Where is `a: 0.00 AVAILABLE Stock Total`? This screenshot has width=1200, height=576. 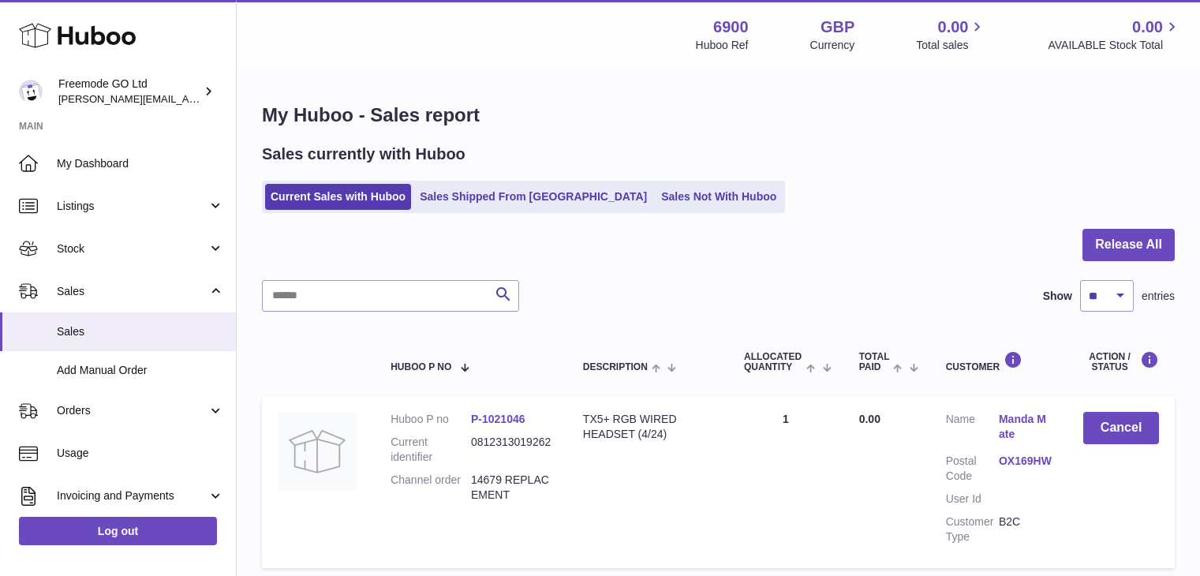
a: 0.00 AVAILABLE Stock Total is located at coordinates (1114, 35).